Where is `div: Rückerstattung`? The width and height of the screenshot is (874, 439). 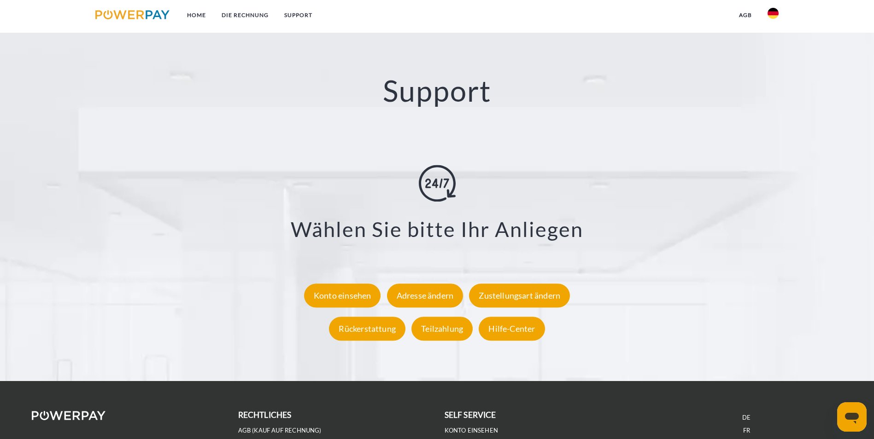
div: Rückerstattung is located at coordinates (367, 329).